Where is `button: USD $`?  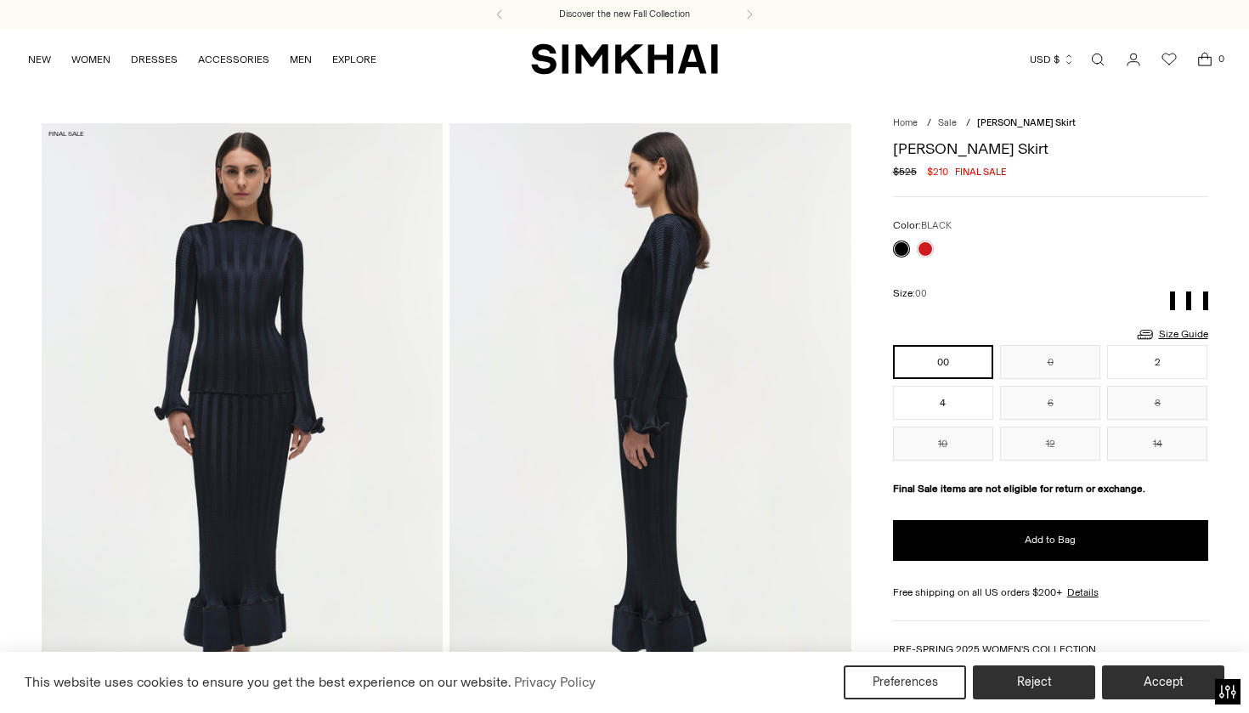 button: USD $ is located at coordinates (1052, 59).